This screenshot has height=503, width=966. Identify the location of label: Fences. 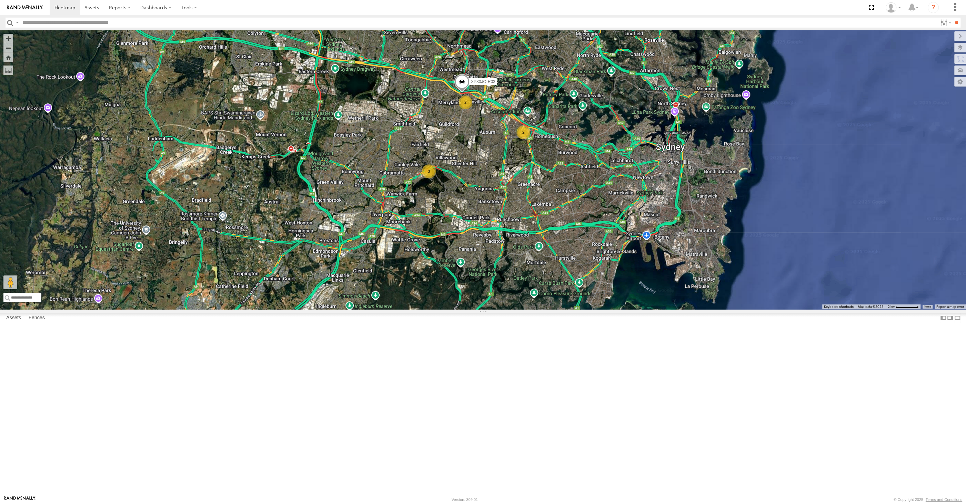
(37, 318).